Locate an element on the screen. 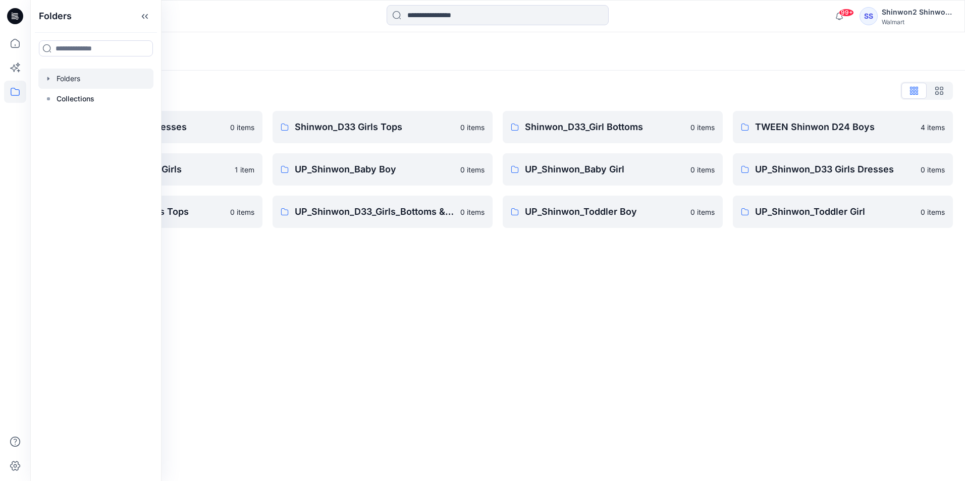 This screenshot has width=965, height=481. p: Collections is located at coordinates (75, 99).